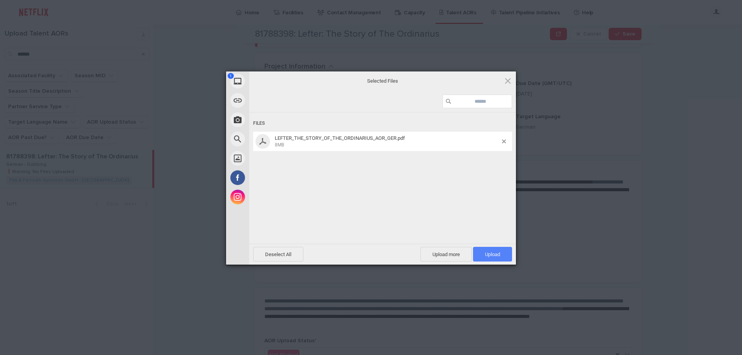  I want to click on span: Upload, so click(492, 254).